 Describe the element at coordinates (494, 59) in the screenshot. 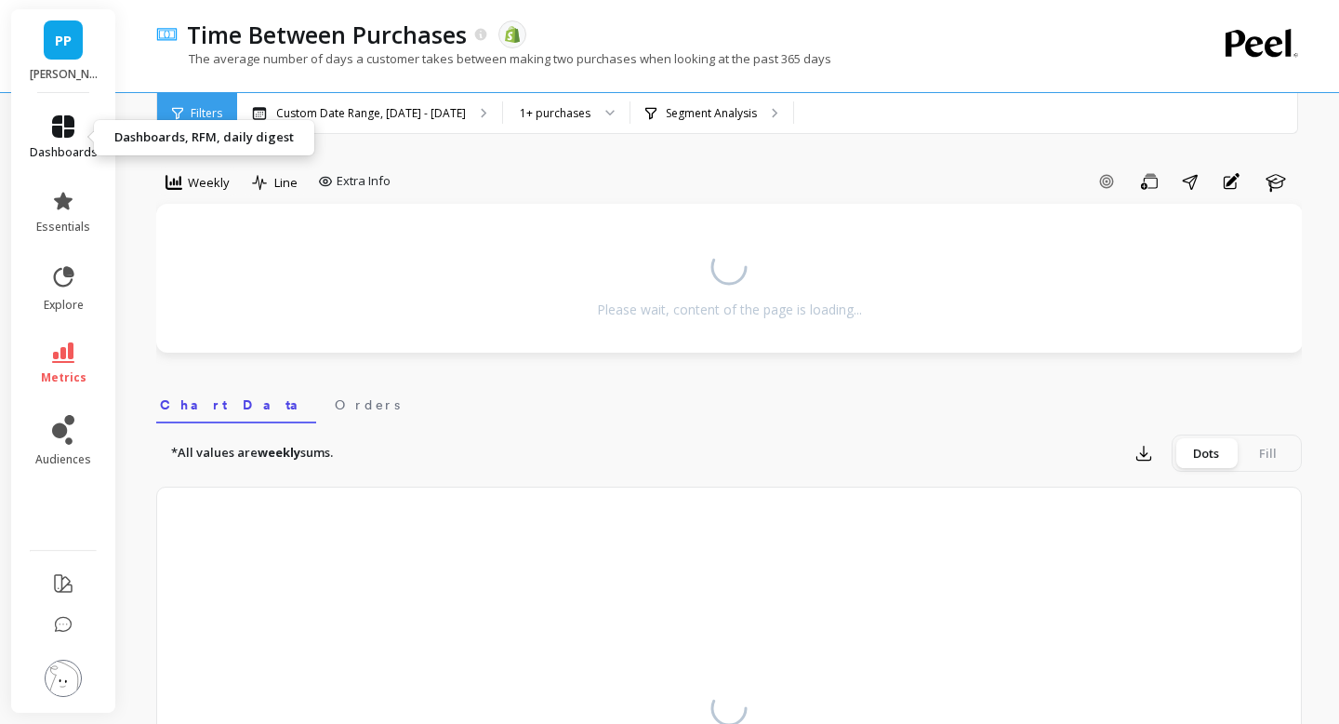

I see `p: The average number of days a customer takes between making two purchases when looking at the past...` at that location.